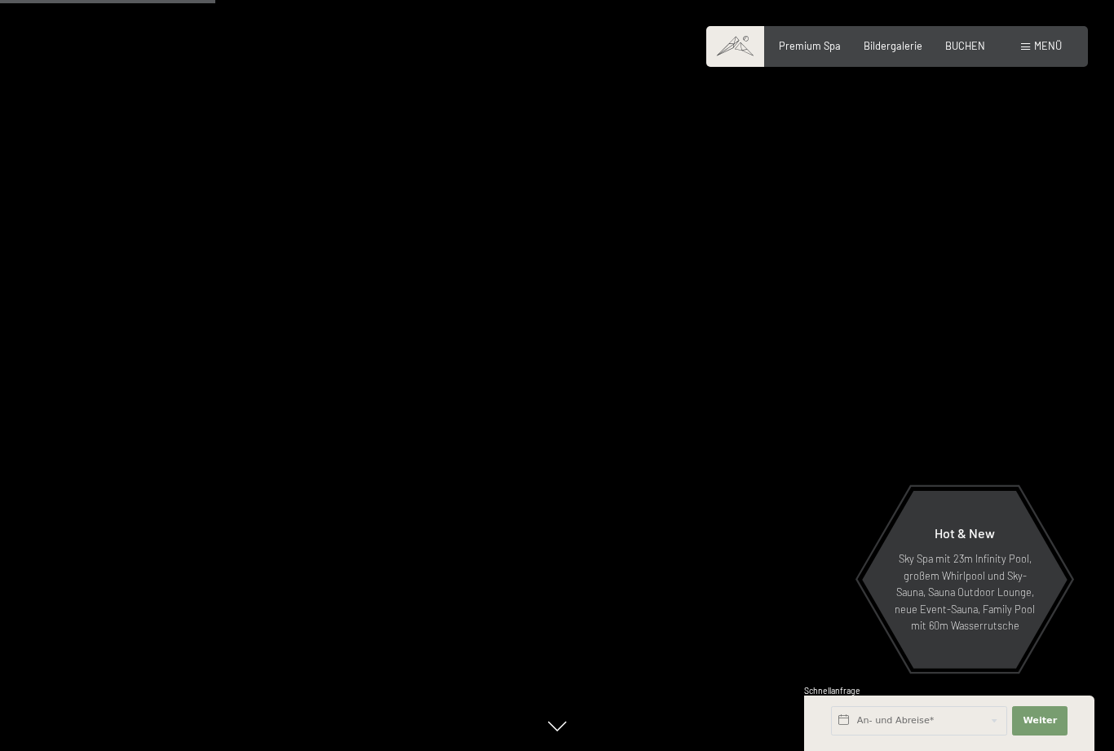  Describe the element at coordinates (810, 46) in the screenshot. I see `a: Premium Spa` at that location.